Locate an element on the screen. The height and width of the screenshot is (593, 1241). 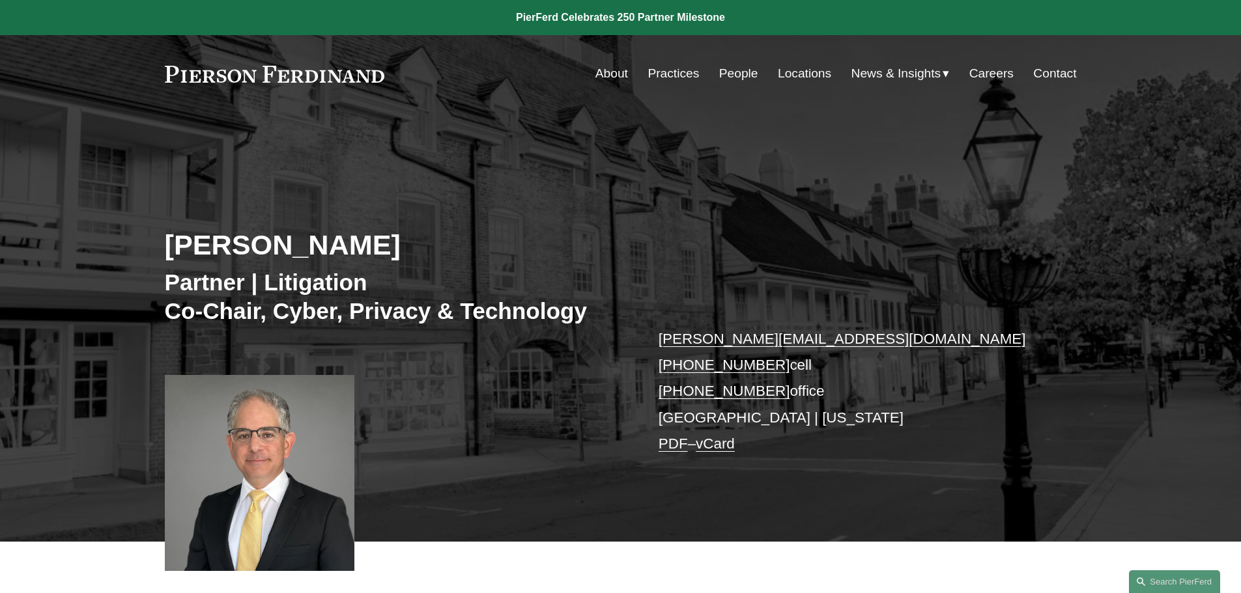
a: PDF is located at coordinates (673, 444).